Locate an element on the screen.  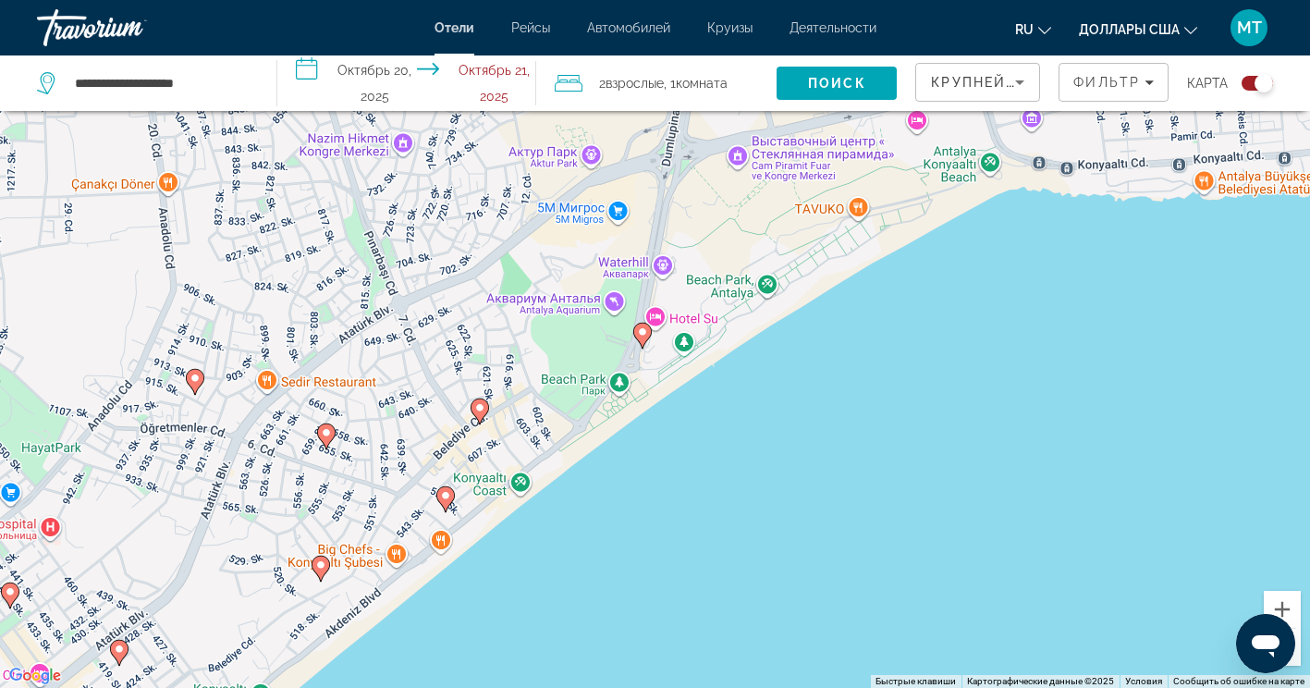
a: Рейсы is located at coordinates (531, 28).